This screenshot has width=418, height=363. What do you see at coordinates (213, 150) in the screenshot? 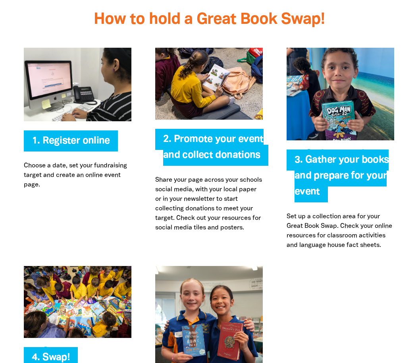
I see `span: 2. Promote your event and collect donations` at bounding box center [213, 150].